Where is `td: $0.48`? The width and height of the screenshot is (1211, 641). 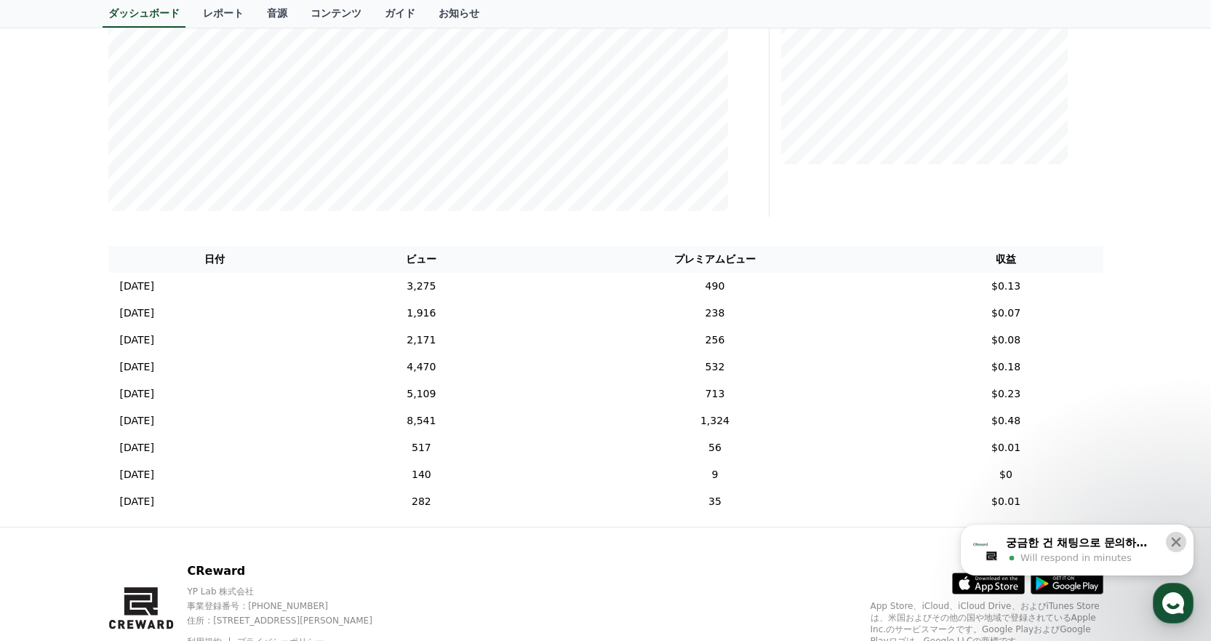 td: $0.48 is located at coordinates (1006, 420).